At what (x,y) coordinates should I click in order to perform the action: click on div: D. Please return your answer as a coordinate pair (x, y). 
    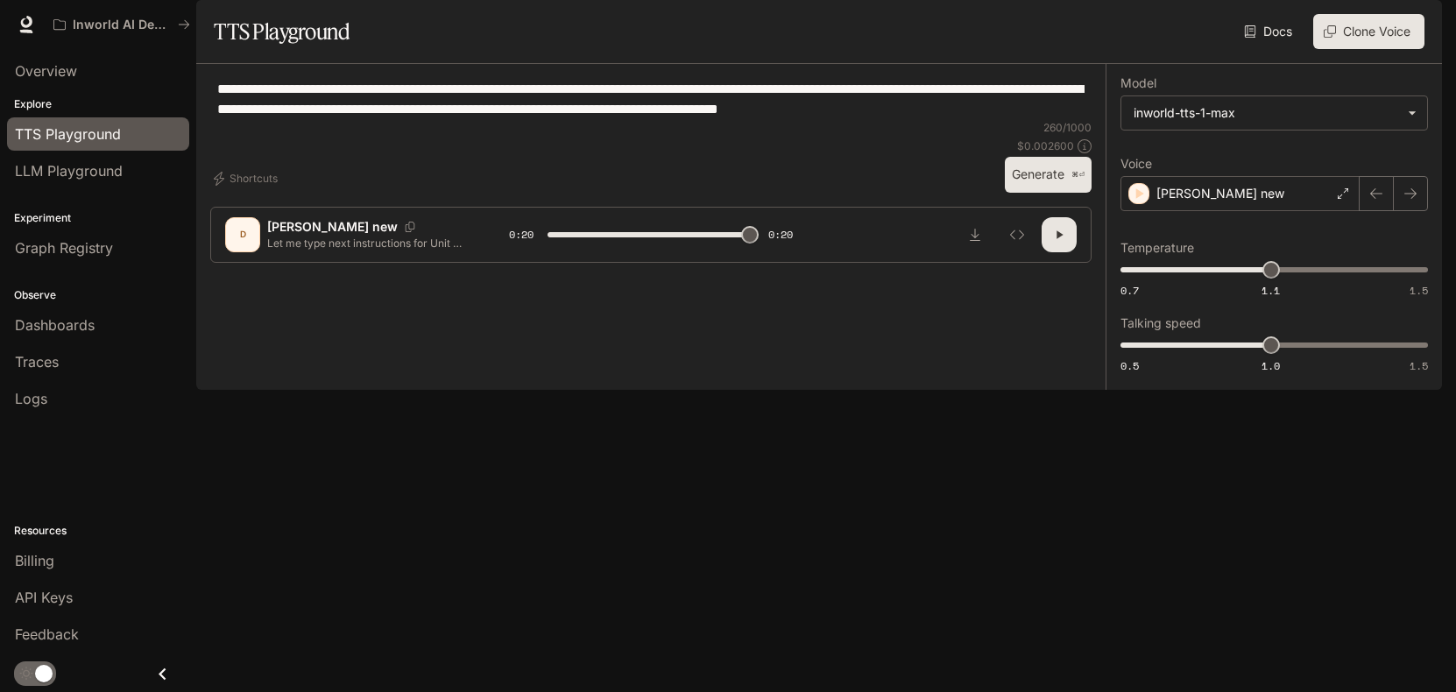
    Looking at the image, I should click on (243, 235).